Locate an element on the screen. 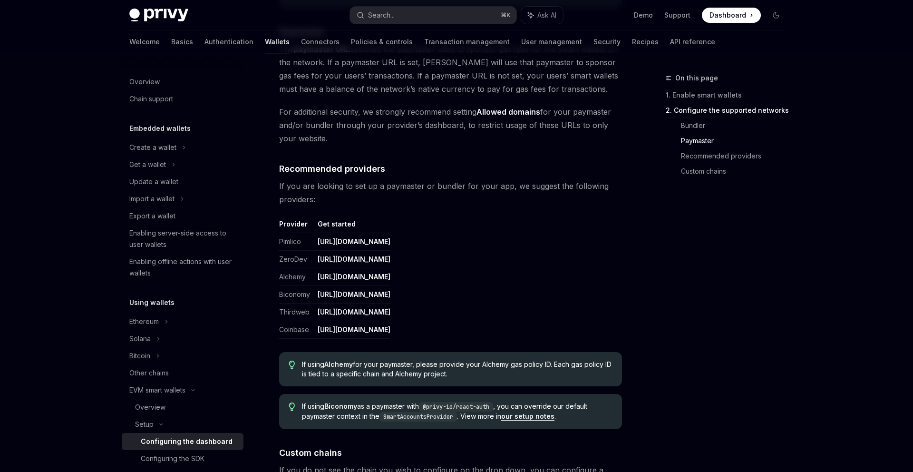 This screenshot has height=472, width=913. div: Export a wallet is located at coordinates (152, 216).